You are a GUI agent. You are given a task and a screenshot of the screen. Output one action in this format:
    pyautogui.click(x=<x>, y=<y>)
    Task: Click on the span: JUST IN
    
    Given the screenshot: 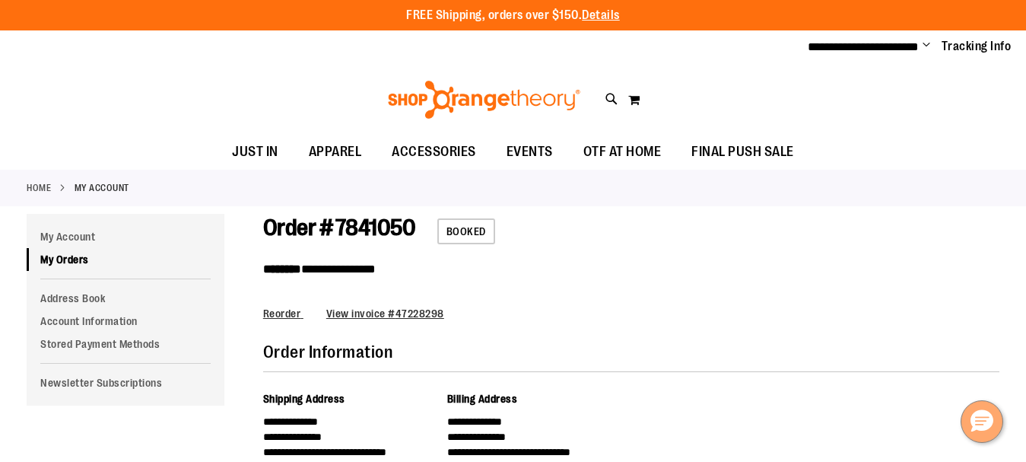 What is the action you would take?
    pyautogui.click(x=255, y=151)
    